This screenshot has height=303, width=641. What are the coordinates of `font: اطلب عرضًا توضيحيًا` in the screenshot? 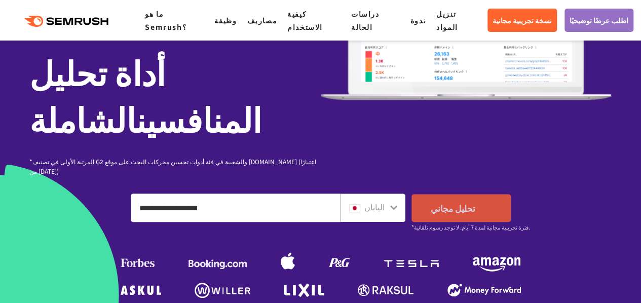 It's located at (599, 20).